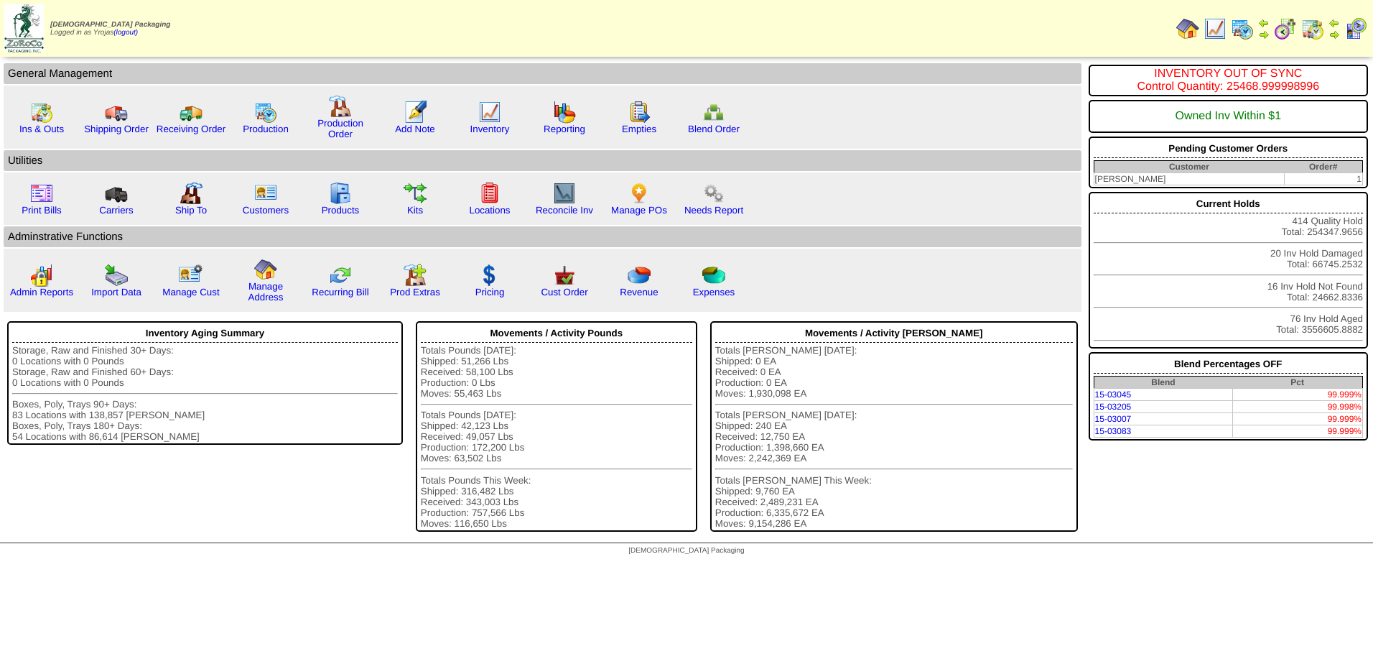 The width and height of the screenshot is (1373, 664). I want to click on a: Blend Order, so click(714, 129).